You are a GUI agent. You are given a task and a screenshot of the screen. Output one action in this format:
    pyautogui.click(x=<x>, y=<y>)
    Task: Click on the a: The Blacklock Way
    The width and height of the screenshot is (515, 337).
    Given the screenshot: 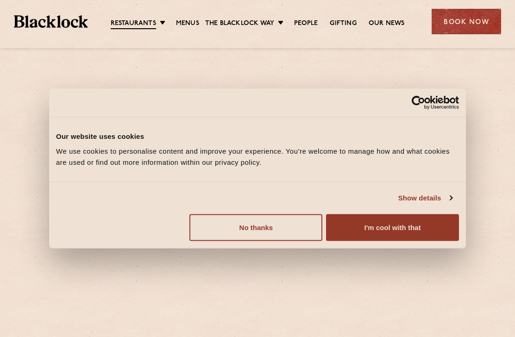 What is the action you would take?
    pyautogui.click(x=239, y=24)
    